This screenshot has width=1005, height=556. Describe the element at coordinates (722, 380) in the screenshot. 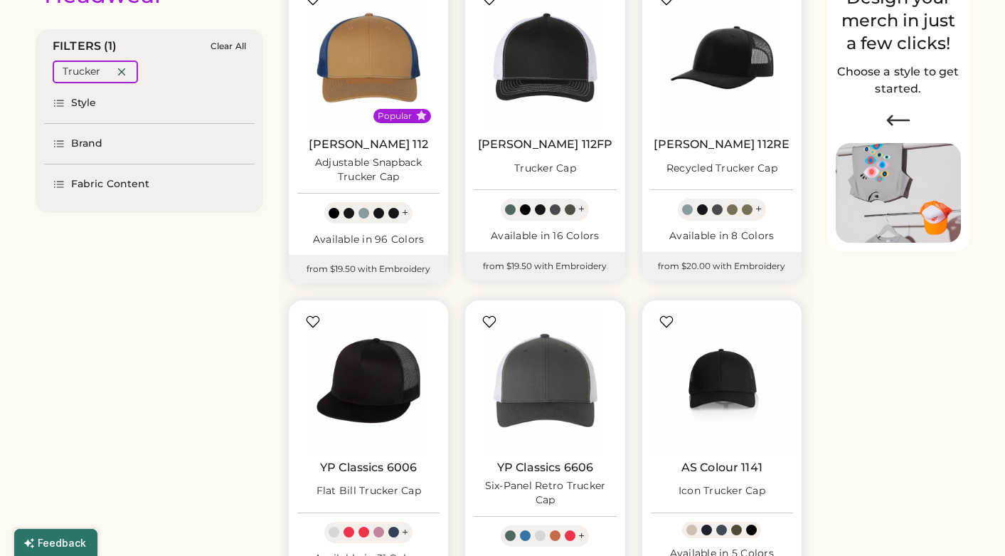

I see `img: AS Colour 1141 Icon Trucker Cap` at that location.